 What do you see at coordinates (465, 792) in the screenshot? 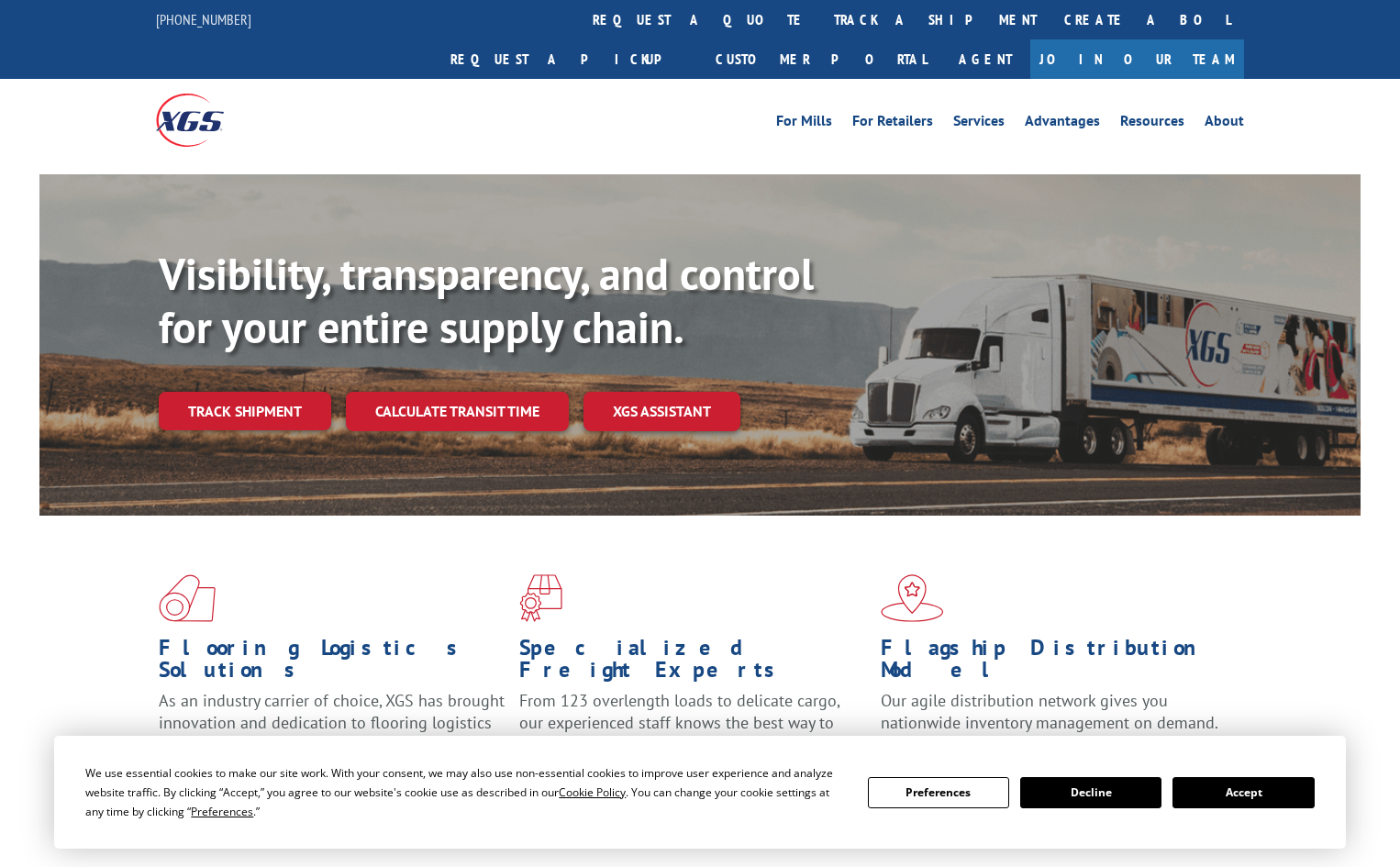
I see `div: We use essential cookies to make our site work. With your consent, we may also use non-essential ...` at bounding box center [465, 792].